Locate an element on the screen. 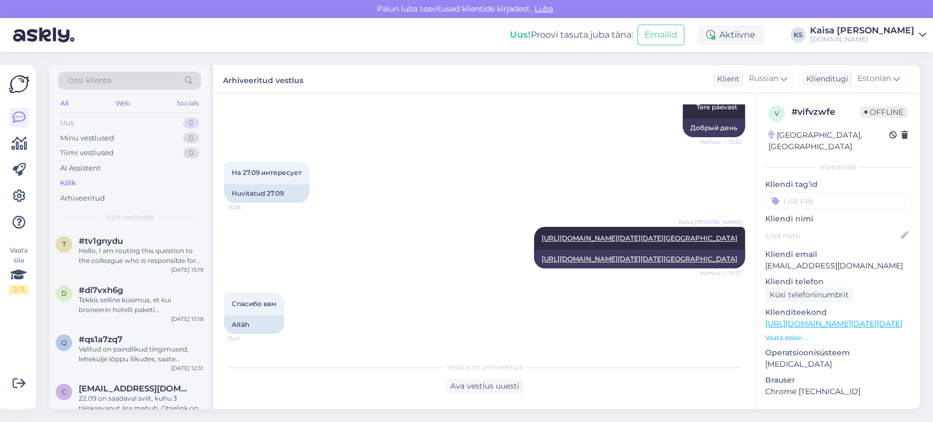 The image size is (933, 422). span: #qs1a7zq7 is located at coordinates (101, 340).